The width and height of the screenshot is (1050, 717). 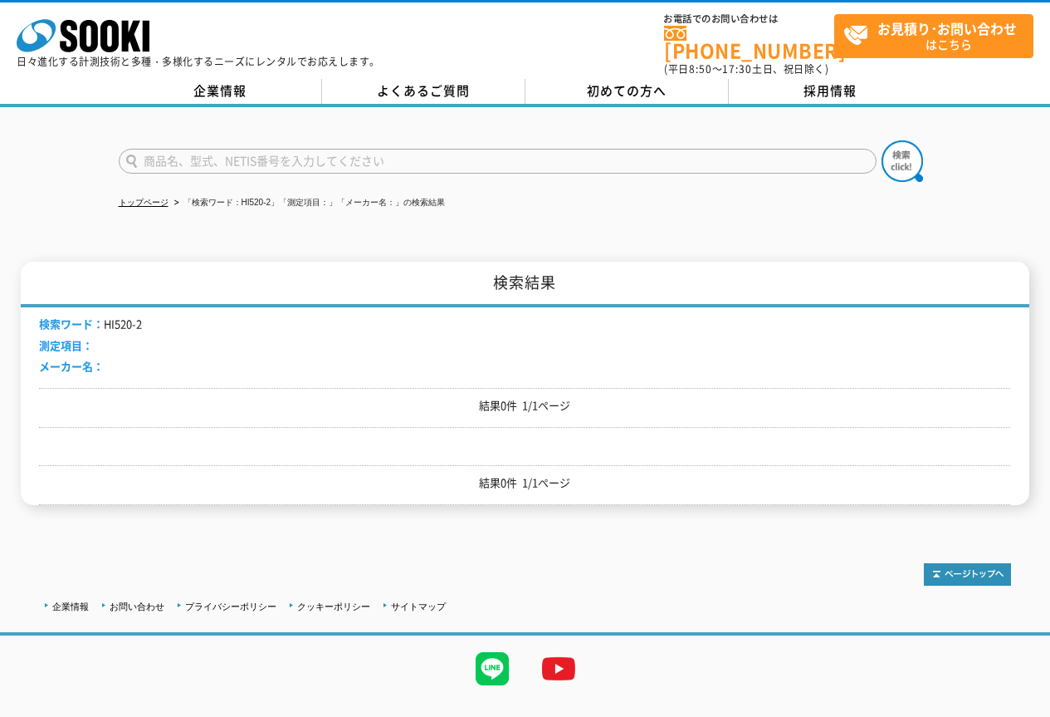 I want to click on img: LINE, so click(x=492, y=668).